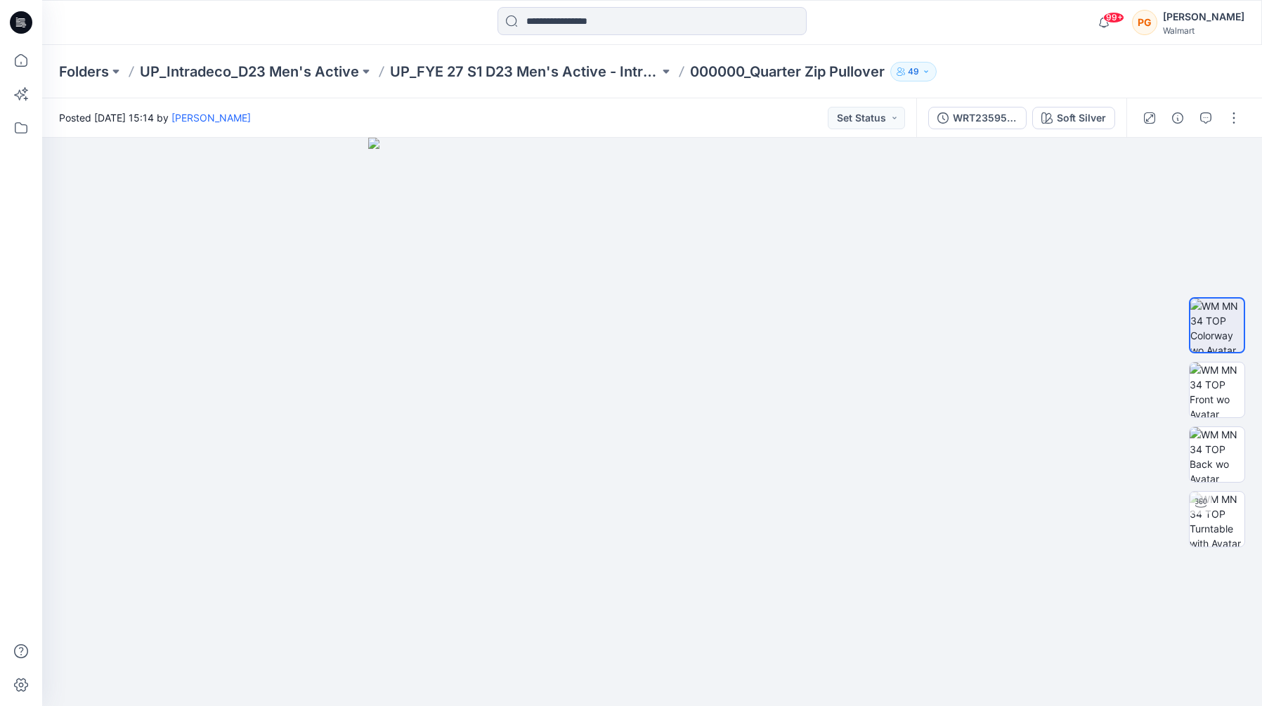  I want to click on button: Details, so click(1178, 118).